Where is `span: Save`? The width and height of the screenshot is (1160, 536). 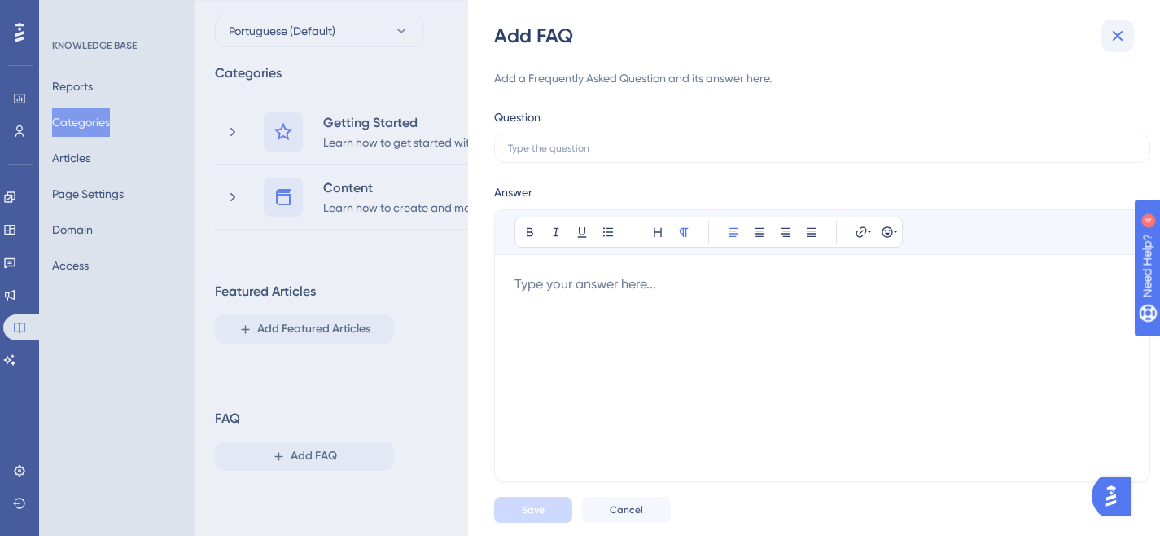 span: Save is located at coordinates (533, 510).